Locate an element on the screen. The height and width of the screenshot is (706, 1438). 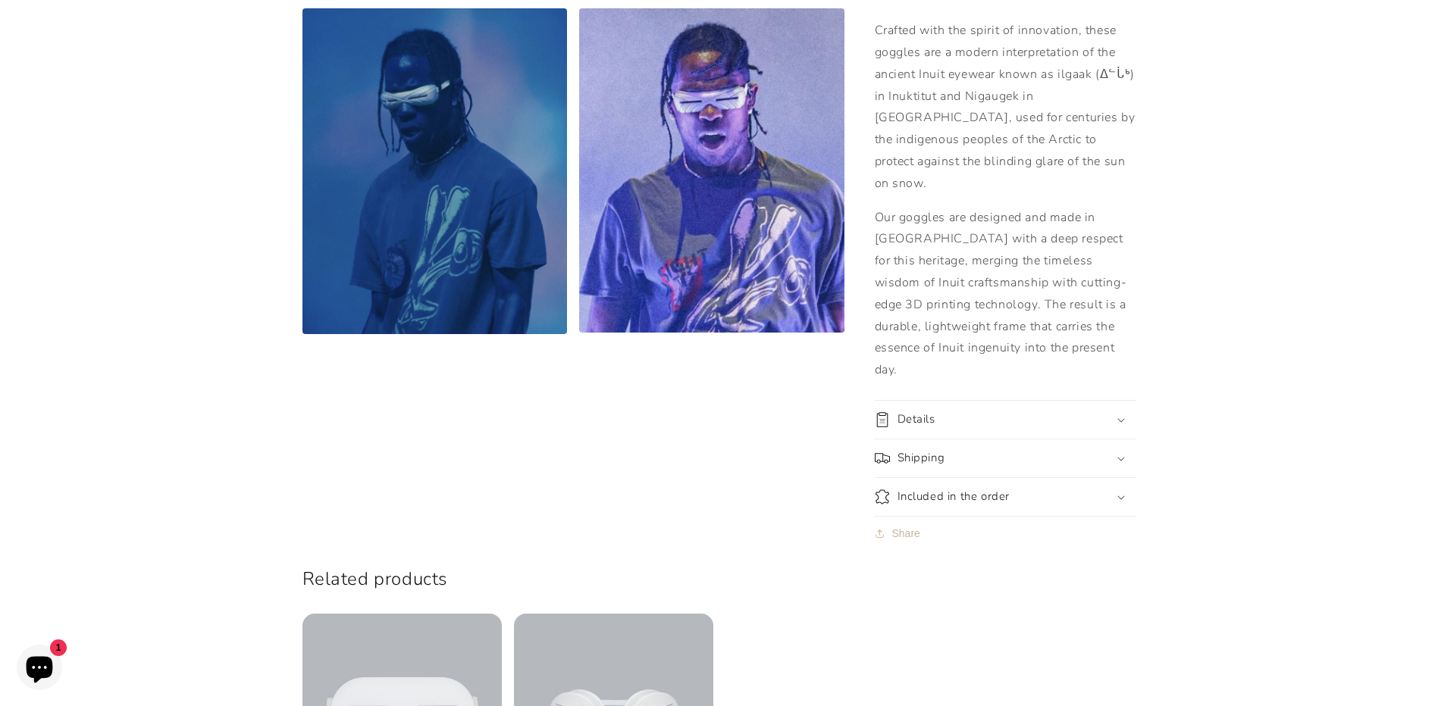
summary: Details is located at coordinates (1005, 420).